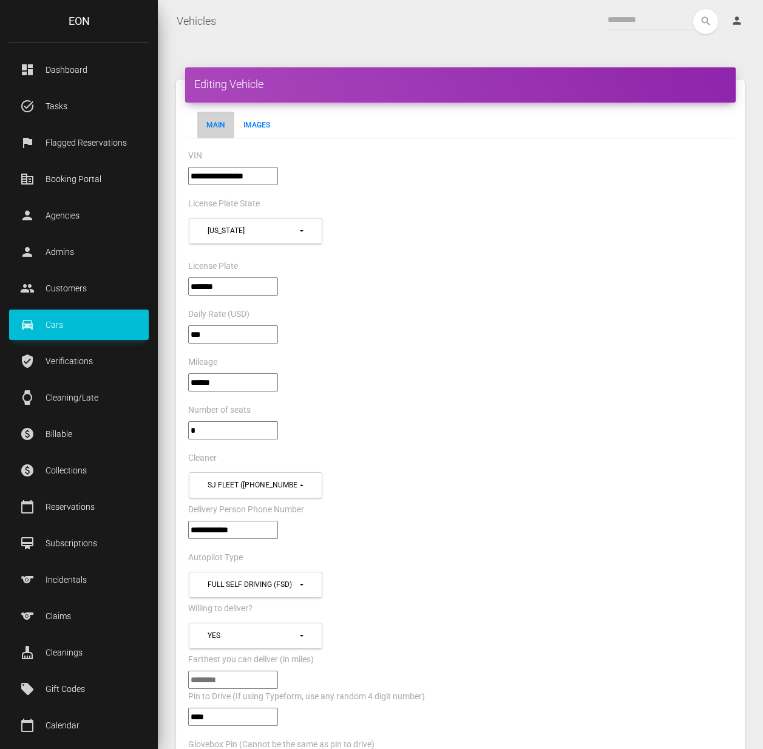 This screenshot has height=749, width=763. What do you see at coordinates (705, 21) in the screenshot?
I see `button: search` at bounding box center [705, 21].